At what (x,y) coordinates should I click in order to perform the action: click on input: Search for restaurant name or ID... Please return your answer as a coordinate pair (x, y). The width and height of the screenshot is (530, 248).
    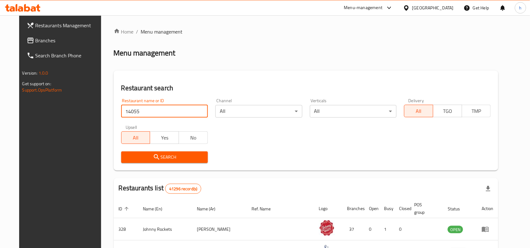
    Looking at the image, I should click on (164, 111).